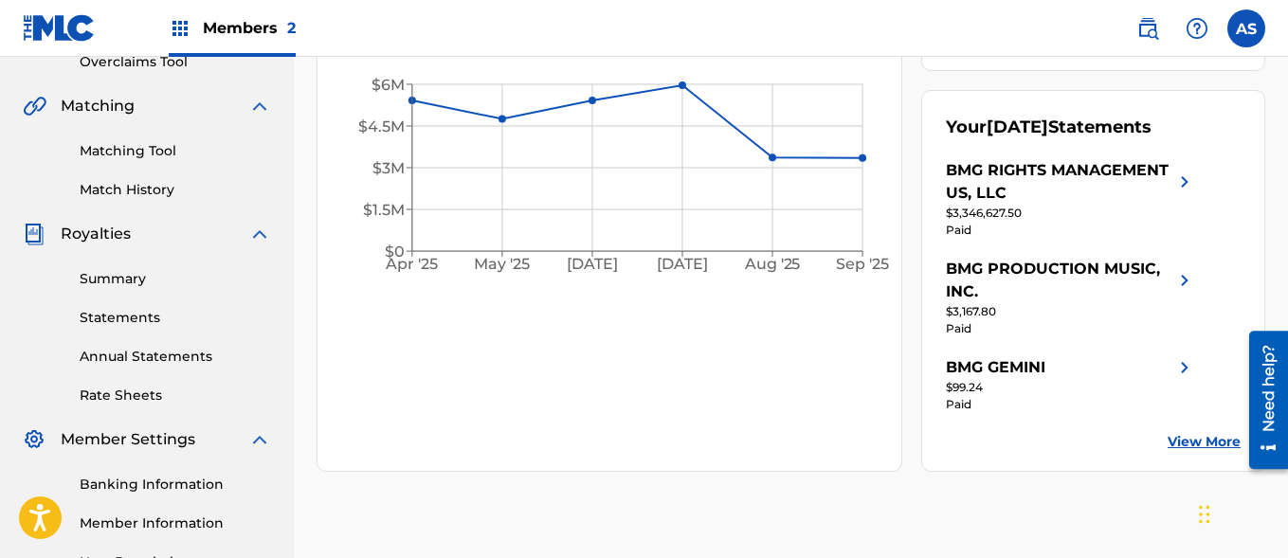  Describe the element at coordinates (1148, 28) in the screenshot. I see `a: Public Search` at that location.